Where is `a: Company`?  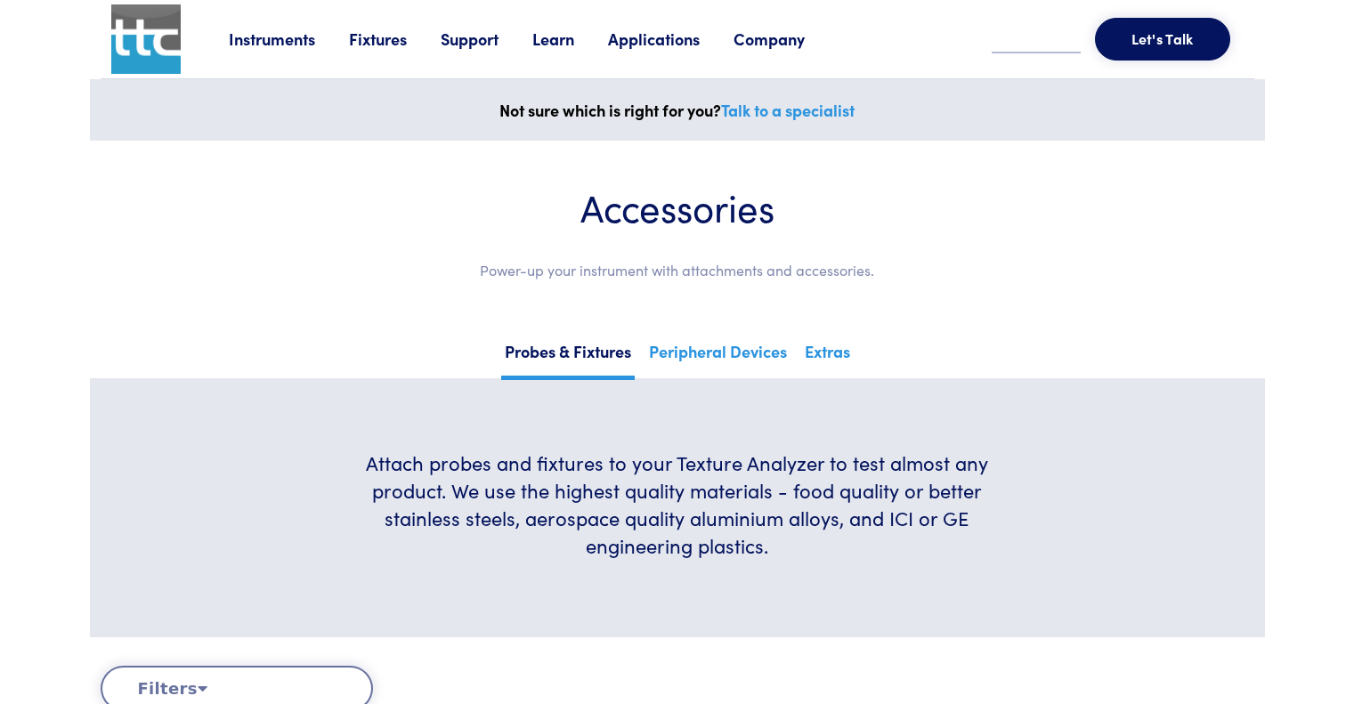
a: Company is located at coordinates (786, 38).